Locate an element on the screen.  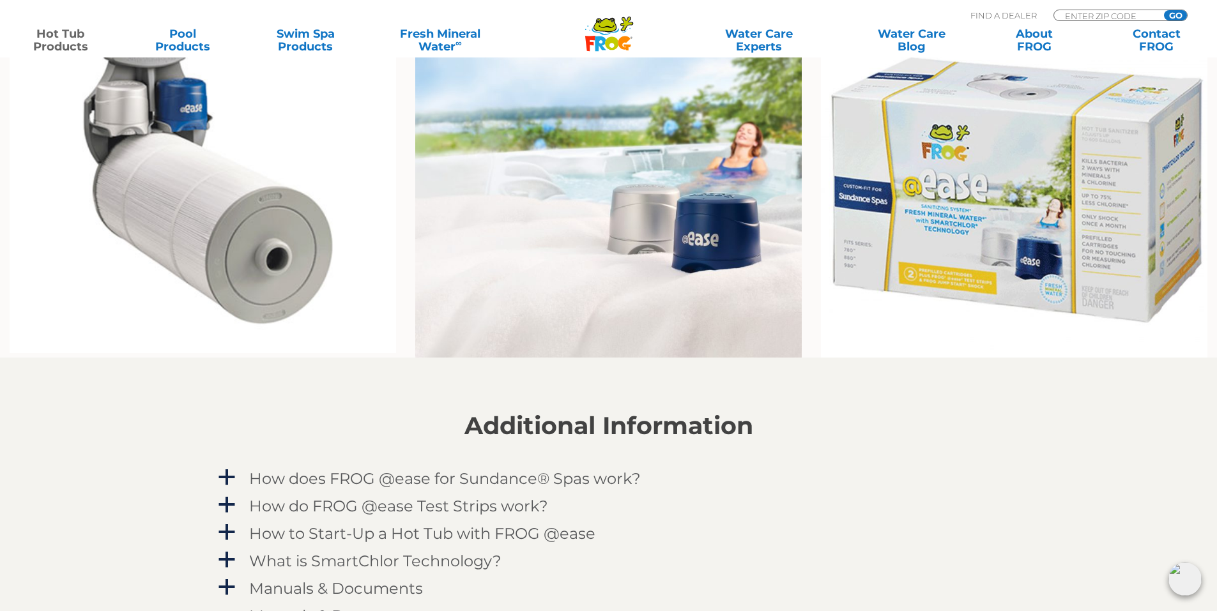
h4: Manuals & Documents is located at coordinates (336, 588).